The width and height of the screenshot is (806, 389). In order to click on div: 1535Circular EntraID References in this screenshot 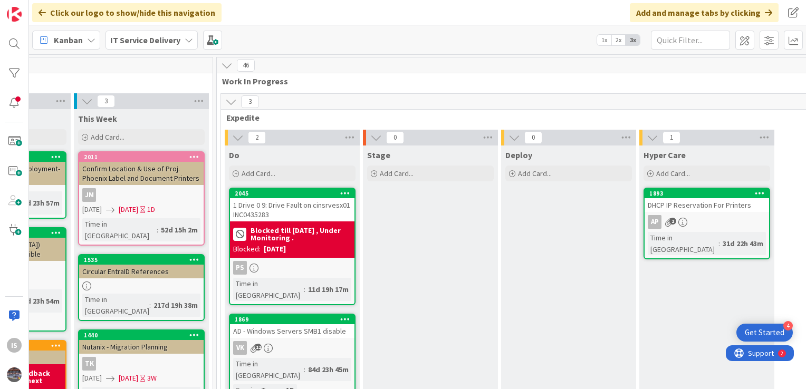, I will do `click(141, 267)`.